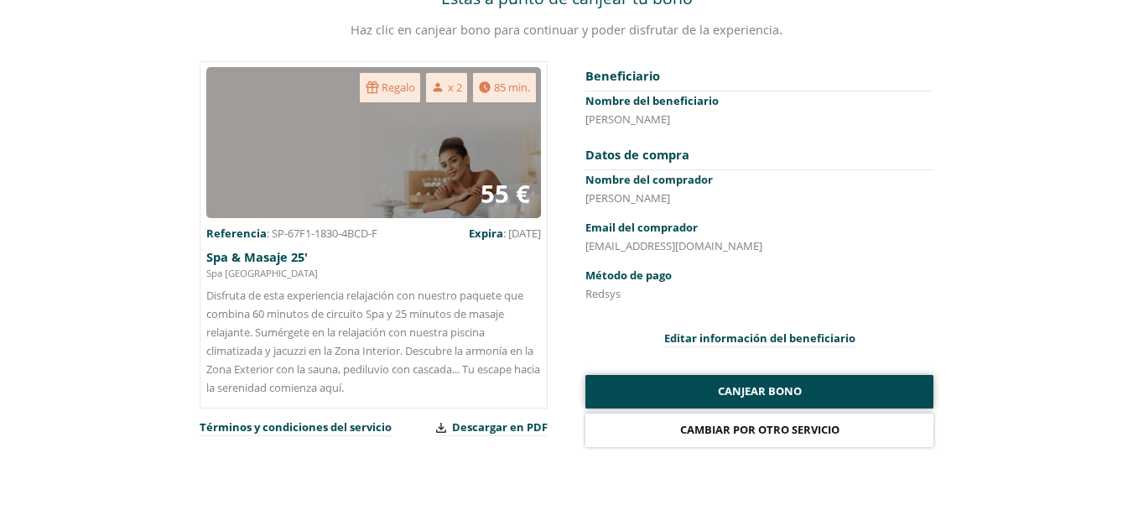  What do you see at coordinates (649, 180) in the screenshot?
I see `span: Nombre del comprador` at bounding box center [649, 180].